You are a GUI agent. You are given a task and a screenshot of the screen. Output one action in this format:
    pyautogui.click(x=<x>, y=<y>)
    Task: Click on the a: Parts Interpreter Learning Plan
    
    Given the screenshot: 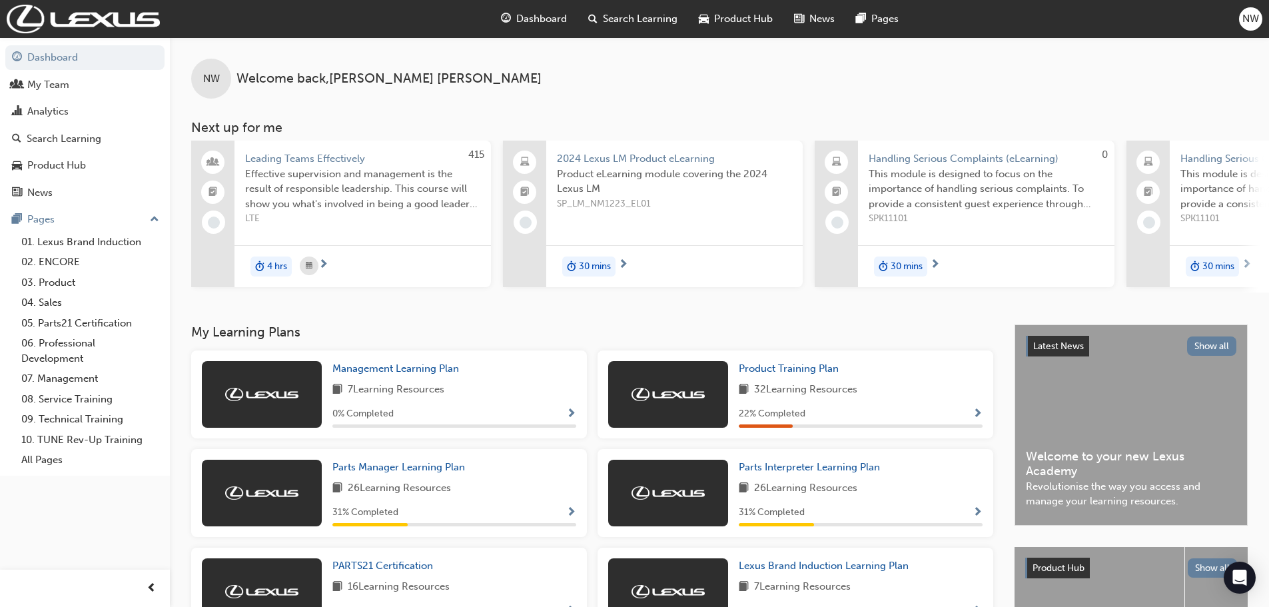 What is the action you would take?
    pyautogui.click(x=812, y=467)
    